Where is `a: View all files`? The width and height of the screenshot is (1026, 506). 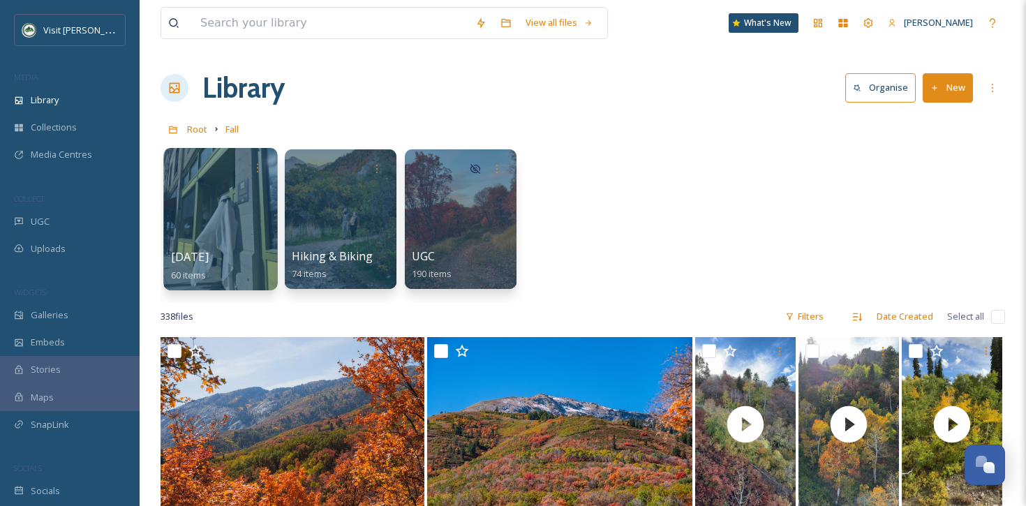
a: View all files is located at coordinates (559, 22).